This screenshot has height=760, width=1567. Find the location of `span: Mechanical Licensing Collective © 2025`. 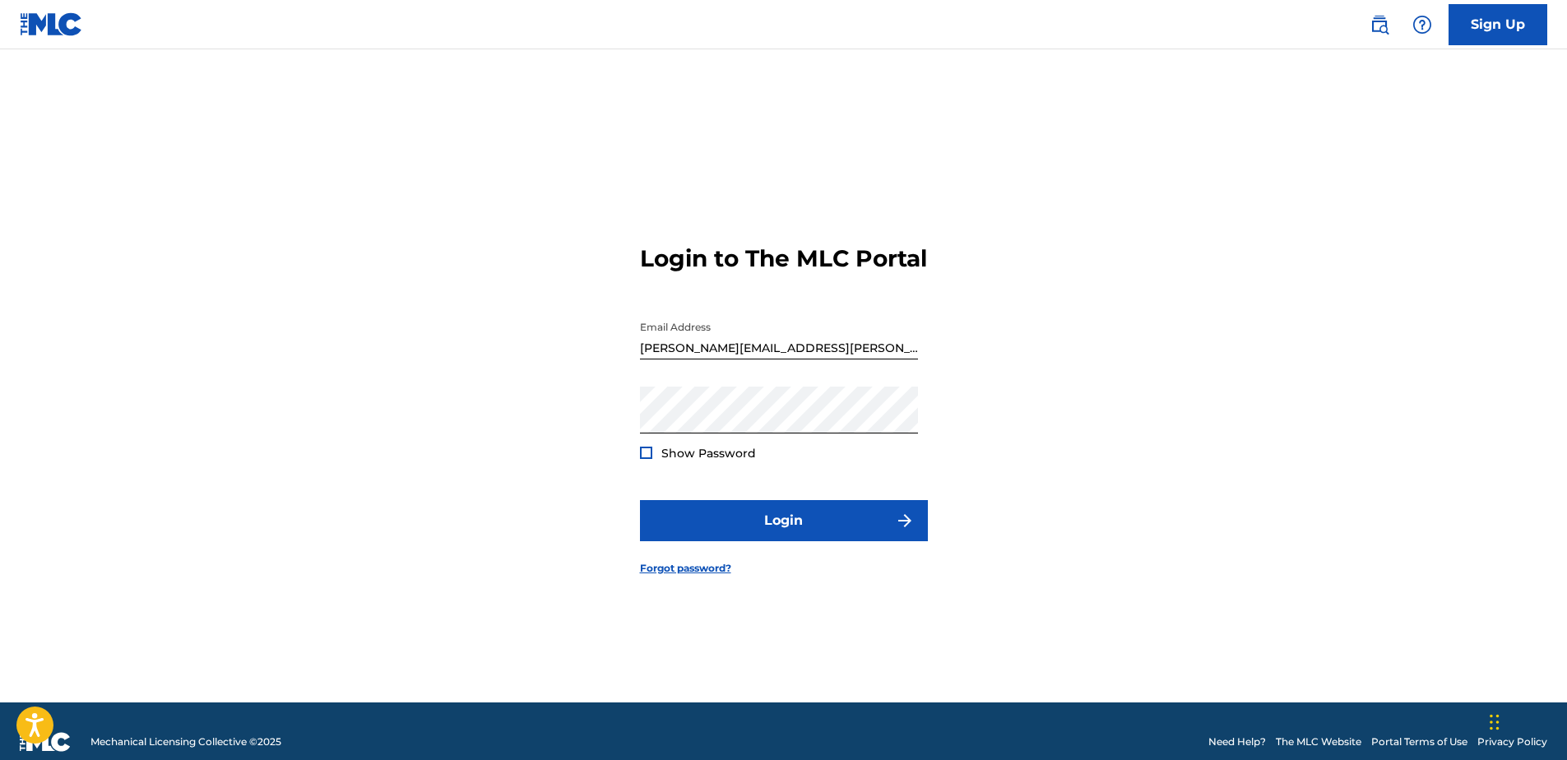

span: Mechanical Licensing Collective © 2025 is located at coordinates (186, 742).